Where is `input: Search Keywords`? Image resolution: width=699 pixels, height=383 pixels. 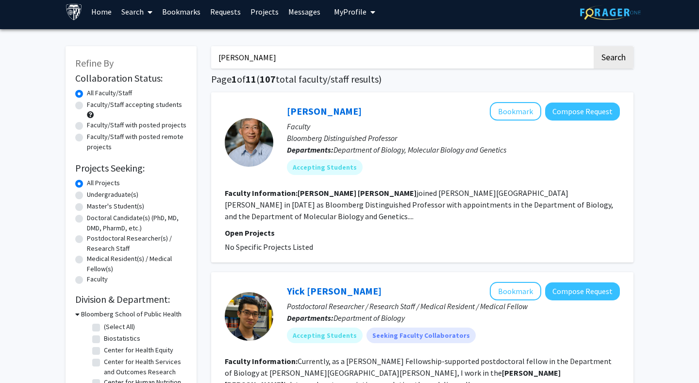
input: Search Keywords is located at coordinates (402, 57).